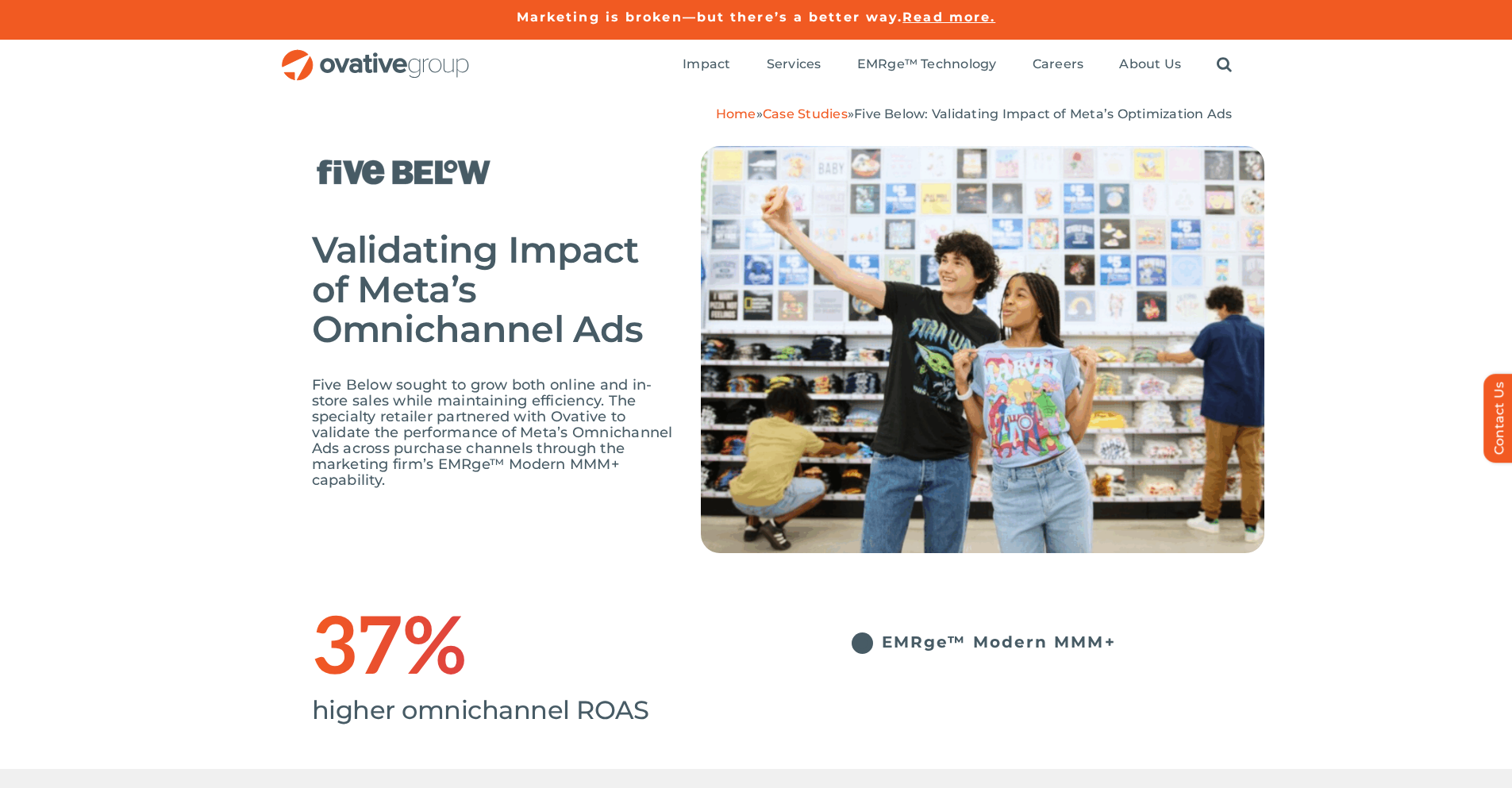  What do you see at coordinates (706, 65) in the screenshot?
I see `a: Impact` at bounding box center [706, 65].